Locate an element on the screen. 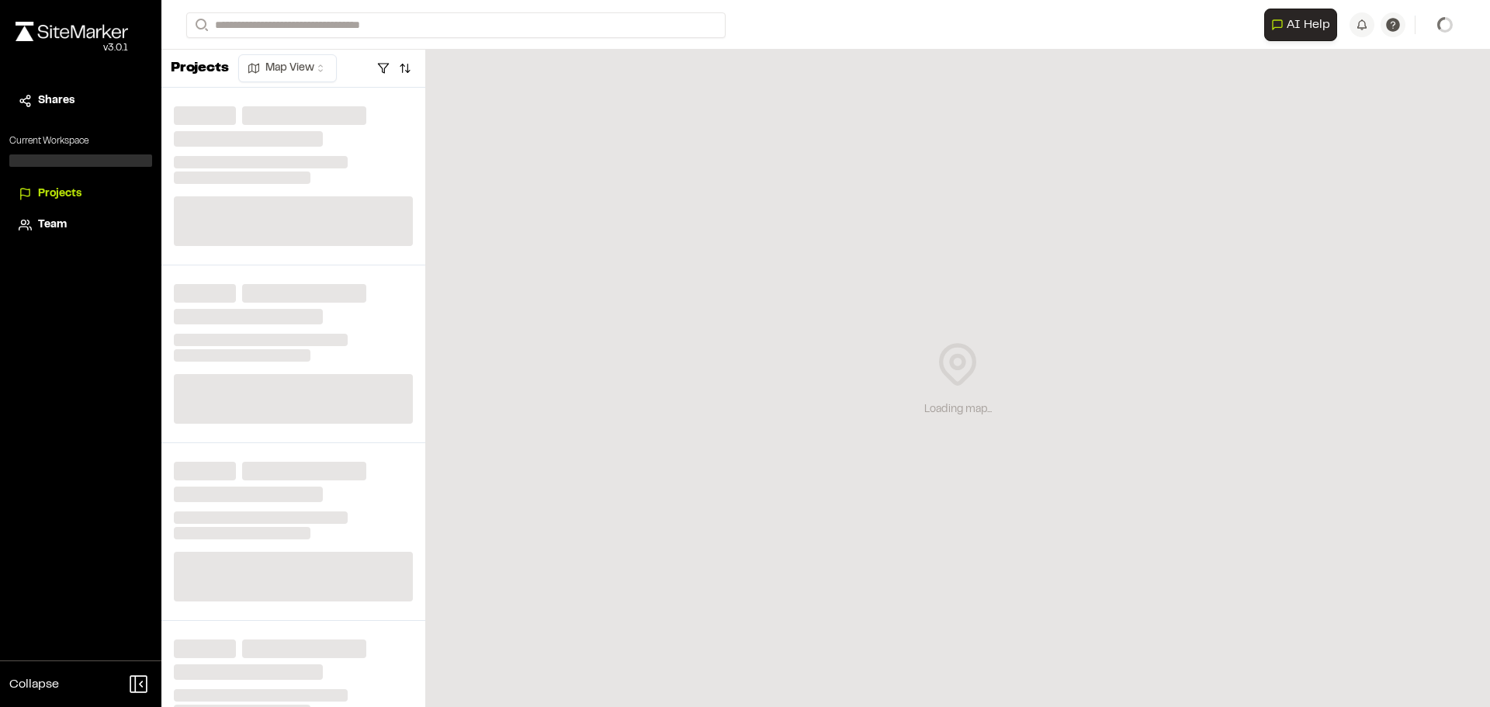 This screenshot has height=707, width=1490. span: Team is located at coordinates (52, 225).